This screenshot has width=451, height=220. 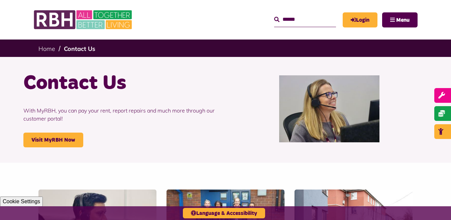 I want to click on button: Language & Accessibility, so click(x=224, y=213).